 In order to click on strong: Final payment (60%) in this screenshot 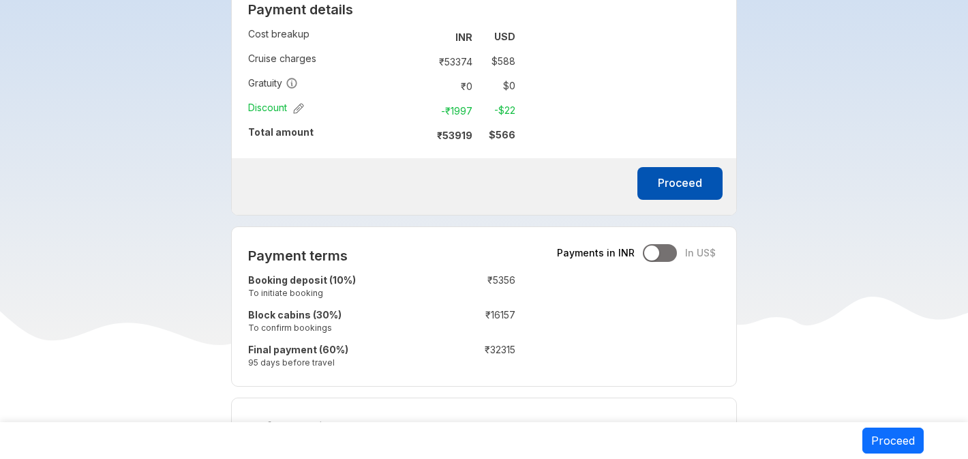, I will do `click(298, 349)`.